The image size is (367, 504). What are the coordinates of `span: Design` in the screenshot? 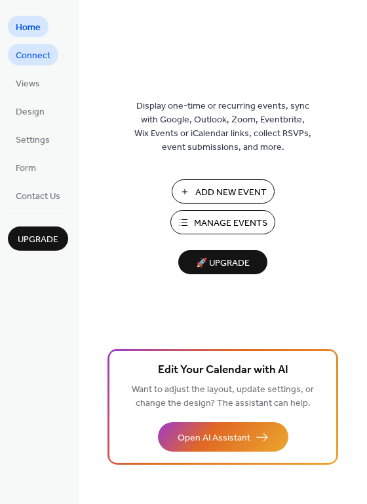 It's located at (30, 112).